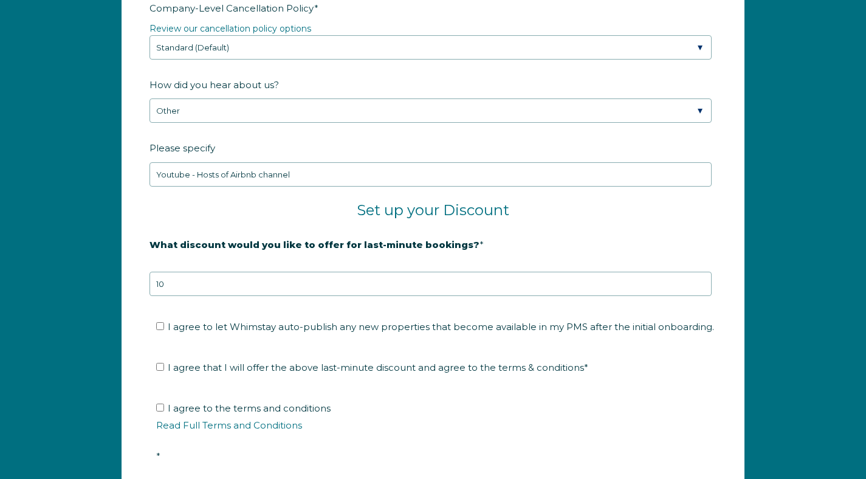 The image size is (866, 479). Describe the element at coordinates (244, 265) in the screenshot. I see `strong: 20% is recommended, minimum of 10%` at that location.